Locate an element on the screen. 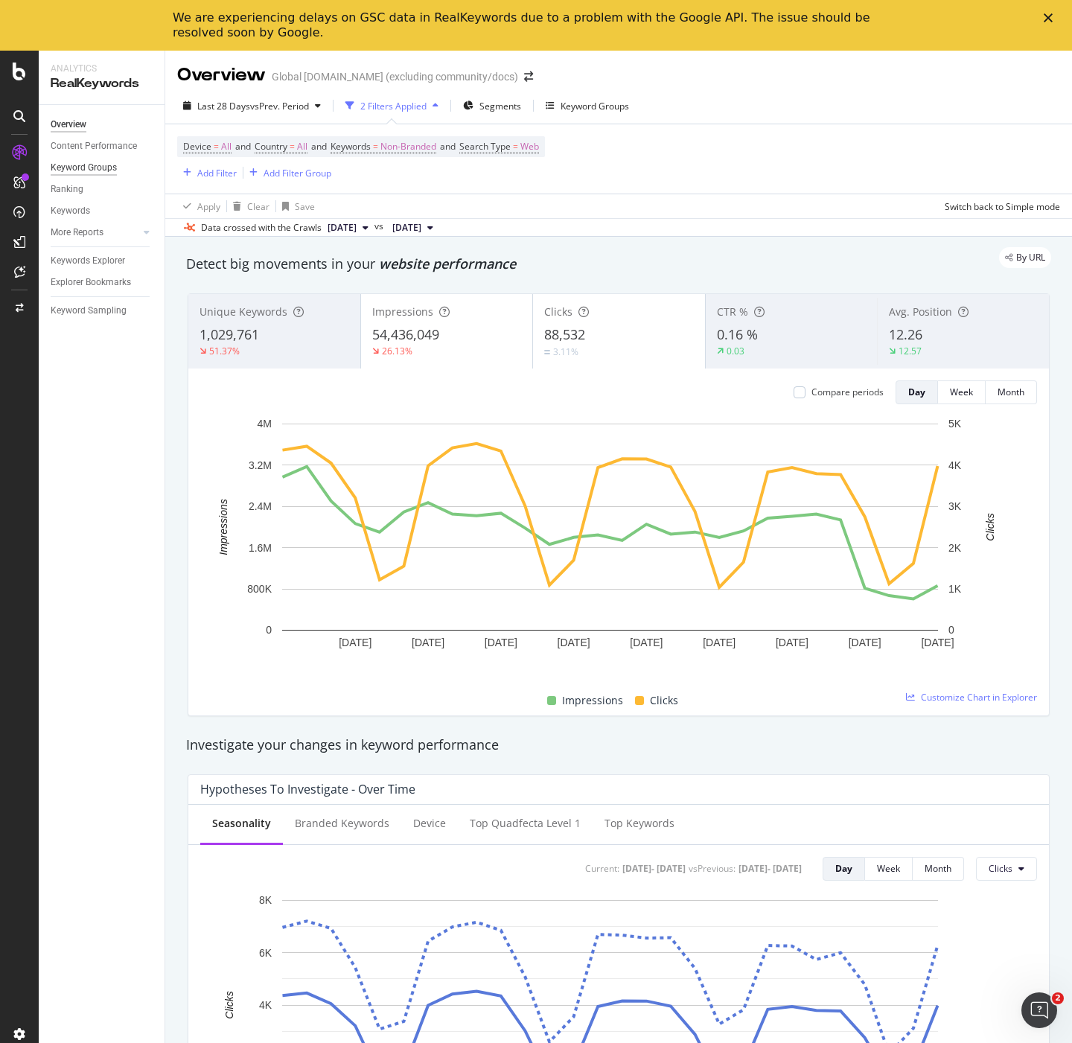 Image resolution: width=1072 pixels, height=1043 pixels. button: Add Filter Group is located at coordinates (287, 173).